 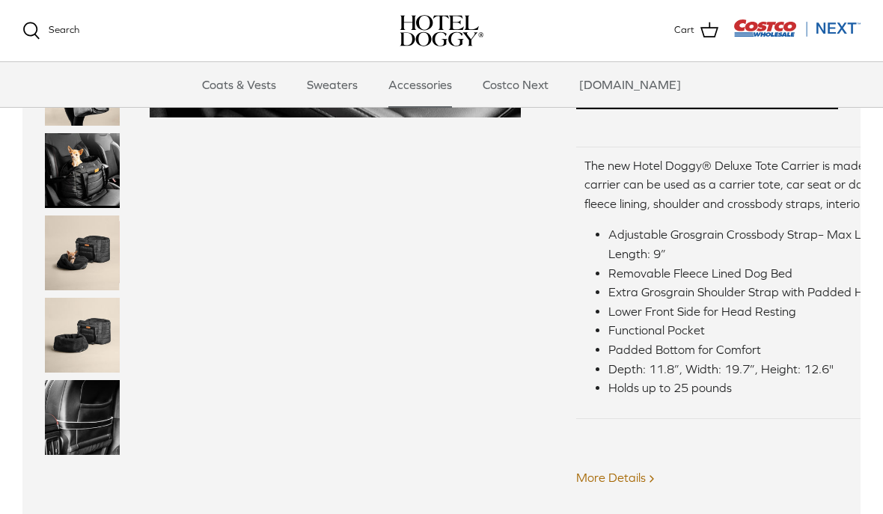 What do you see at coordinates (441, 31) in the screenshot?
I see `a: hoteldoggy.com hoteldoggycom` at bounding box center [441, 31].